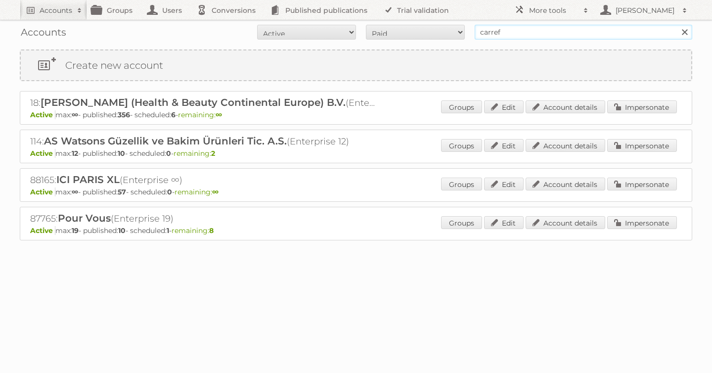 The height and width of the screenshot is (373, 712). I want to click on strong: 1, so click(168, 231).